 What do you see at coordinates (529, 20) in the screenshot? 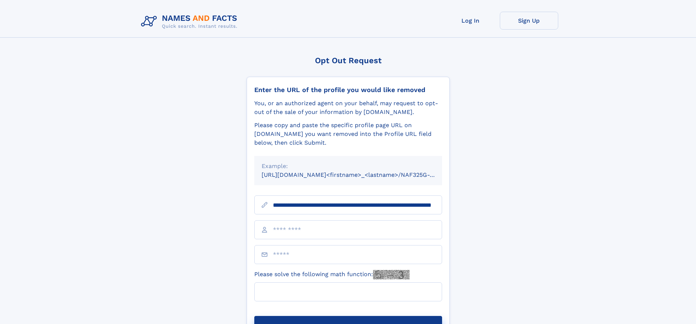
I see `a: Sign Up` at bounding box center [529, 20].